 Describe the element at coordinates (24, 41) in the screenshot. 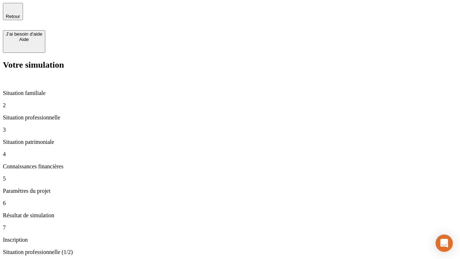

I see `button: J’ai besoin d'aideAide` at that location.